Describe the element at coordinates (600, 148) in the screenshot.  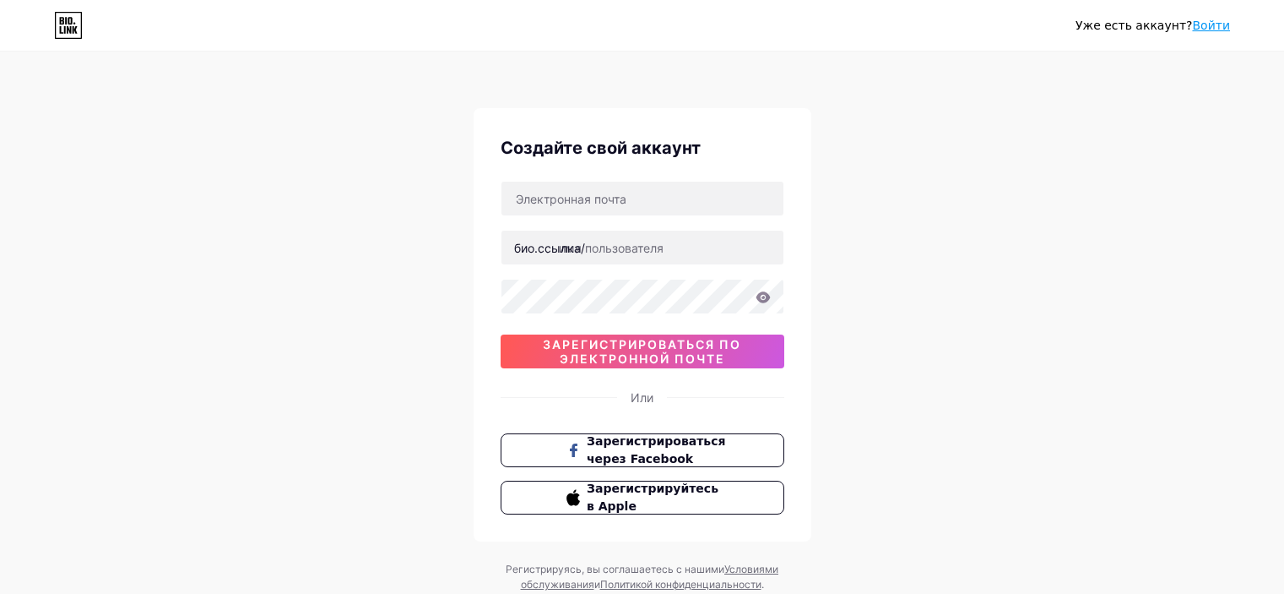
I see `font: Создайте свой аккаунт` at that location.